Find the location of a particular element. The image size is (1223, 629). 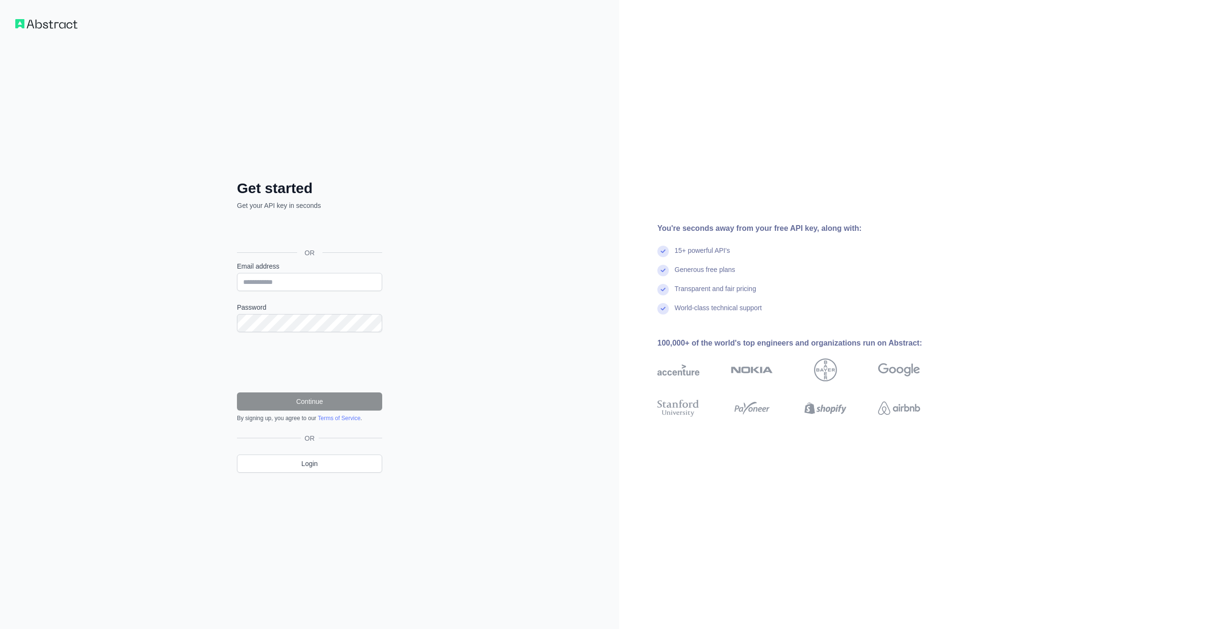

img: airbnb is located at coordinates (899, 408).